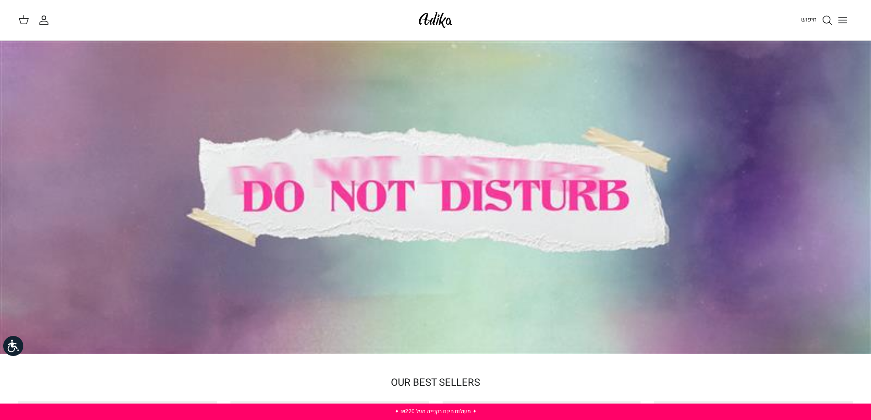 The height and width of the screenshot is (420, 871). Describe the element at coordinates (435, 20) in the screenshot. I see `img: Adika IL` at that location.